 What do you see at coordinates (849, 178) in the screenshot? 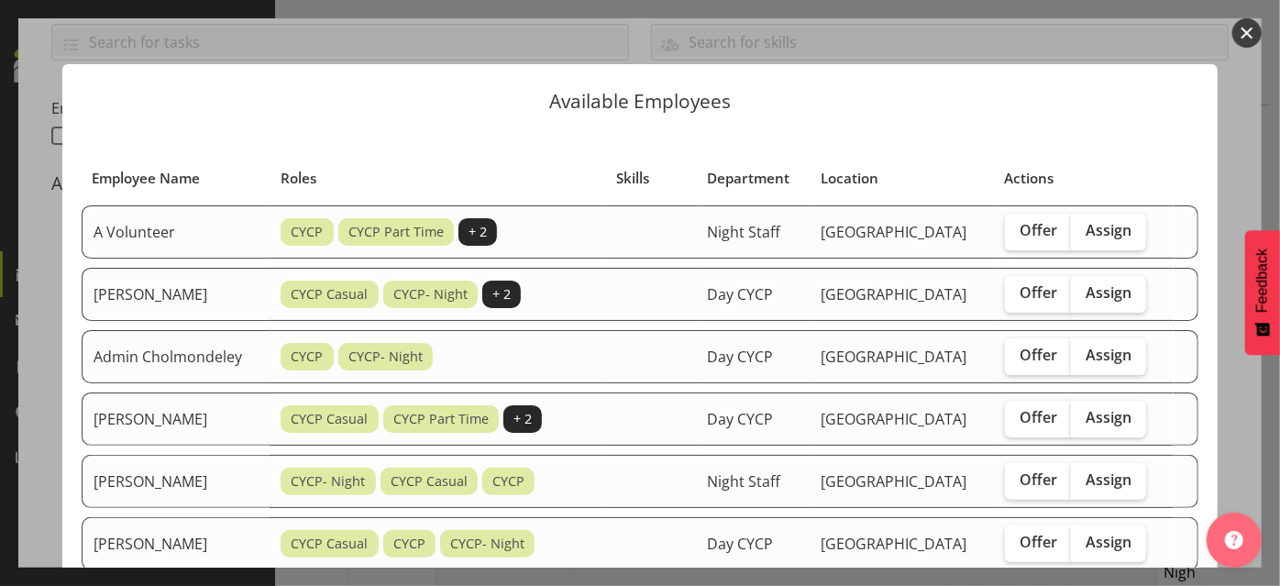
I see `span: Location` at bounding box center [849, 178].